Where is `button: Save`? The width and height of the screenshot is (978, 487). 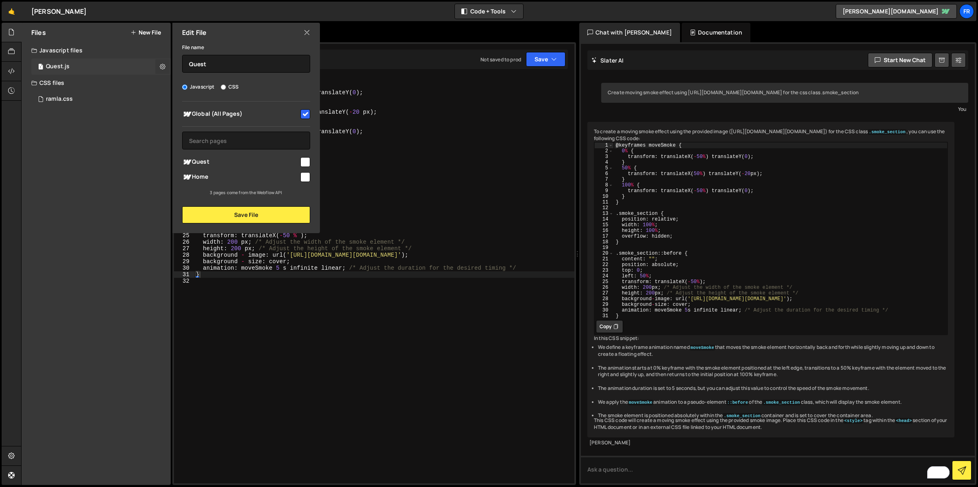 button: Save is located at coordinates (545, 59).